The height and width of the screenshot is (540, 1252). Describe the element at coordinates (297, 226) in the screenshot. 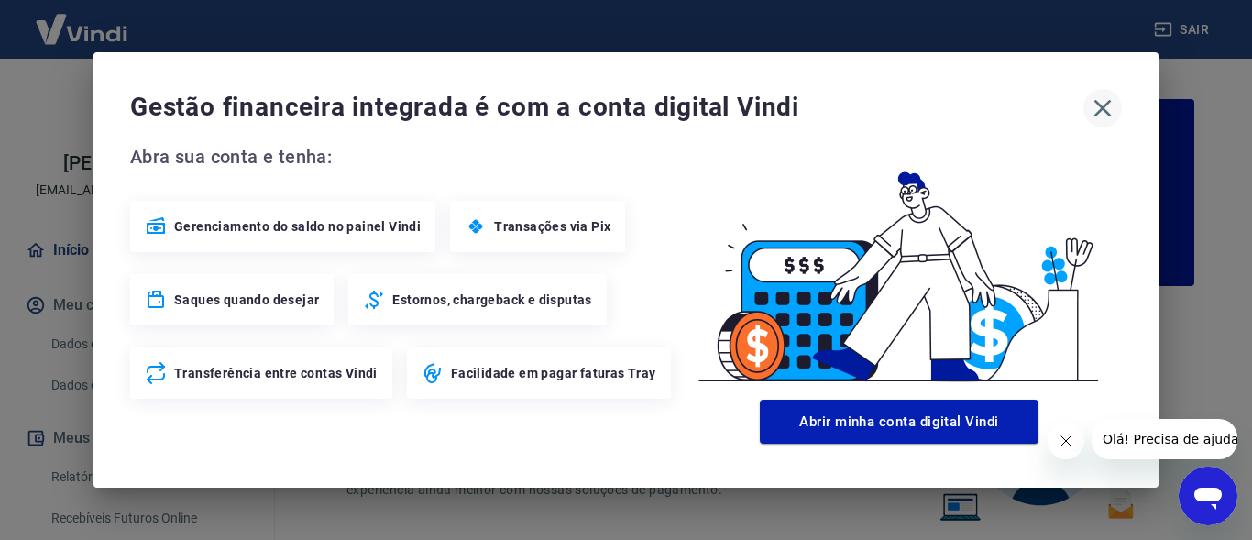

I see `span: Gerenciamento do saldo no painel Vindi` at that location.